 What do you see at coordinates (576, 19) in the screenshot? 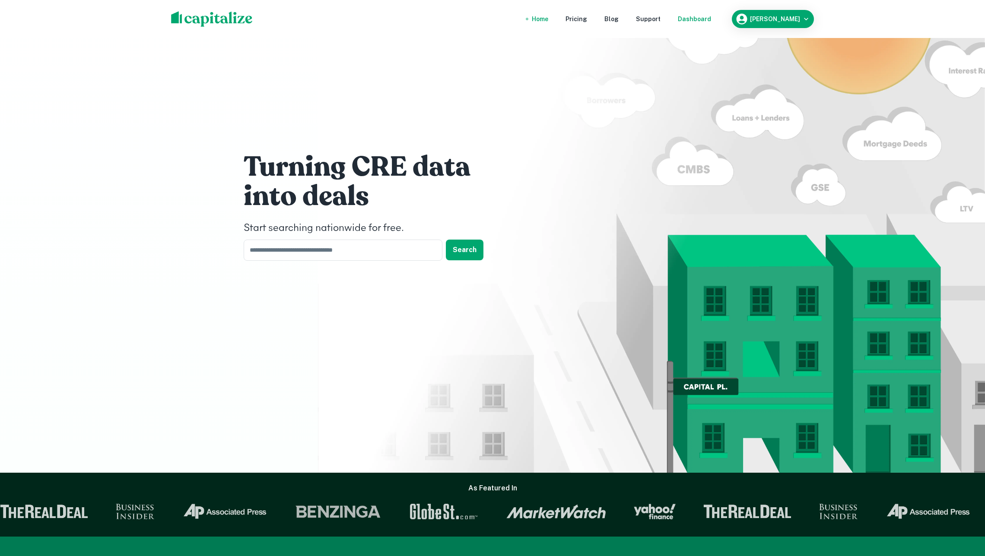
I see `a: Pricing` at bounding box center [576, 19].